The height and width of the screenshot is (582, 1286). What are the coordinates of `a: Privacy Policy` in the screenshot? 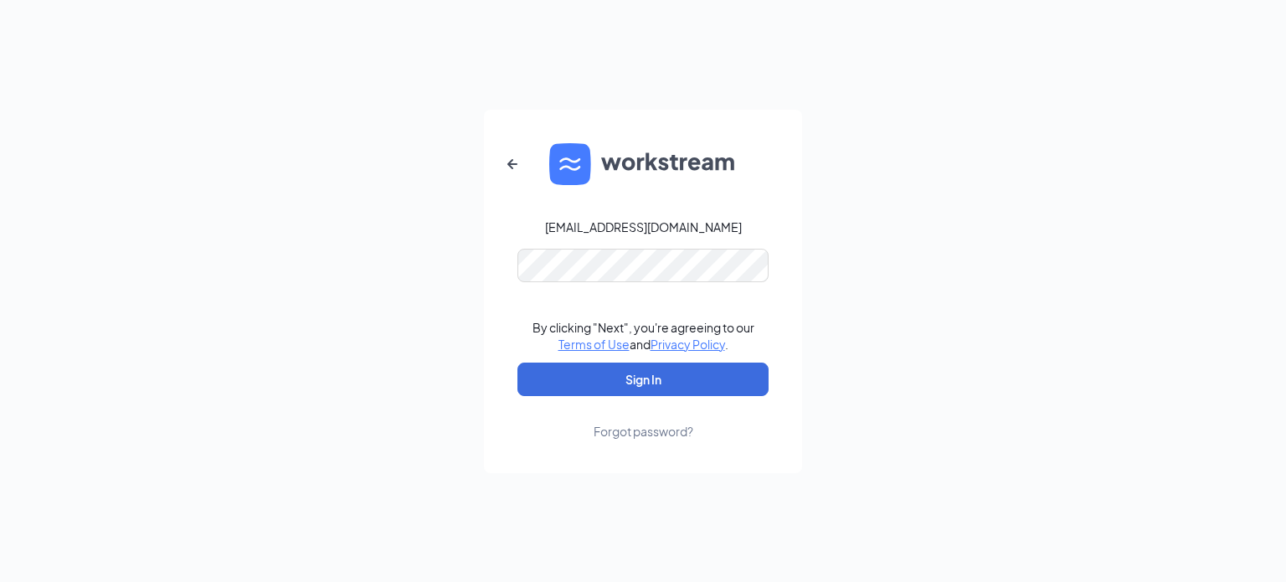 It's located at (687, 344).